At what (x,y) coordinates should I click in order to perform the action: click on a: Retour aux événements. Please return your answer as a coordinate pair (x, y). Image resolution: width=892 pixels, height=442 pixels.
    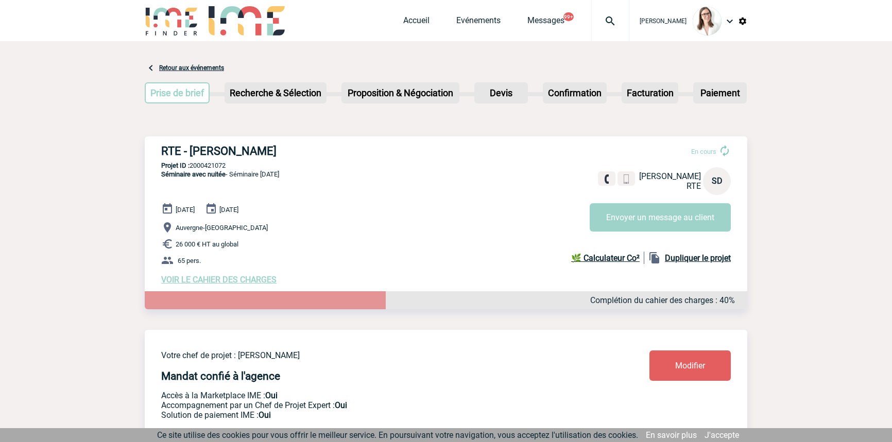
    Looking at the image, I should click on (192, 68).